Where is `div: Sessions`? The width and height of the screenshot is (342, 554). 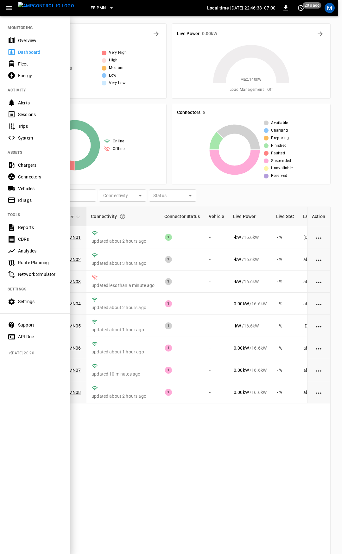 div: Sessions is located at coordinates (40, 115).